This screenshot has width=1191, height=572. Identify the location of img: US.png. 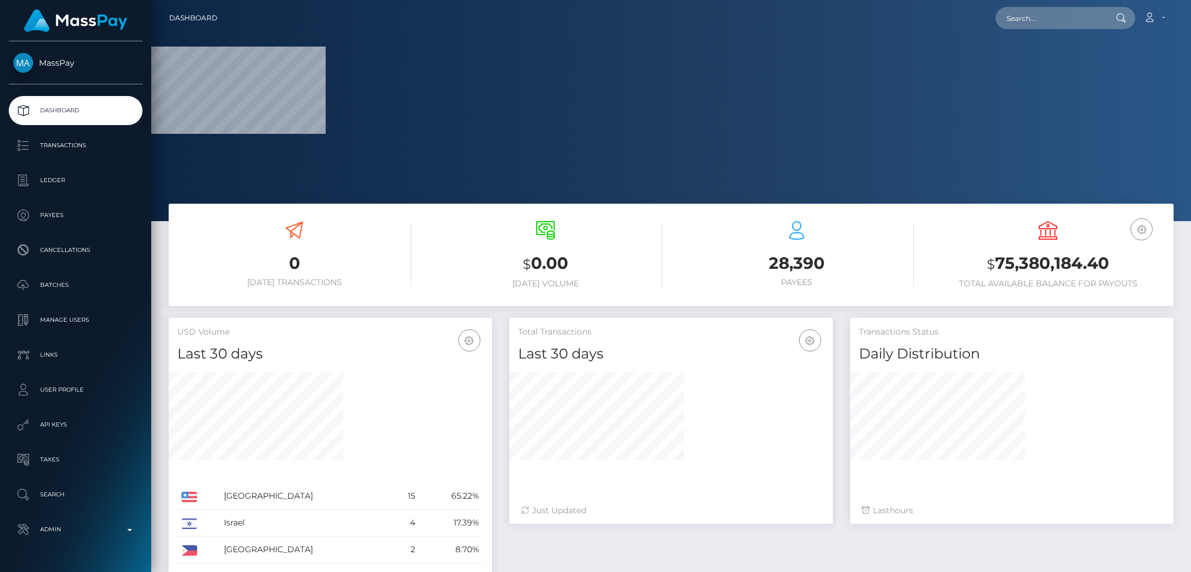
(189, 497).